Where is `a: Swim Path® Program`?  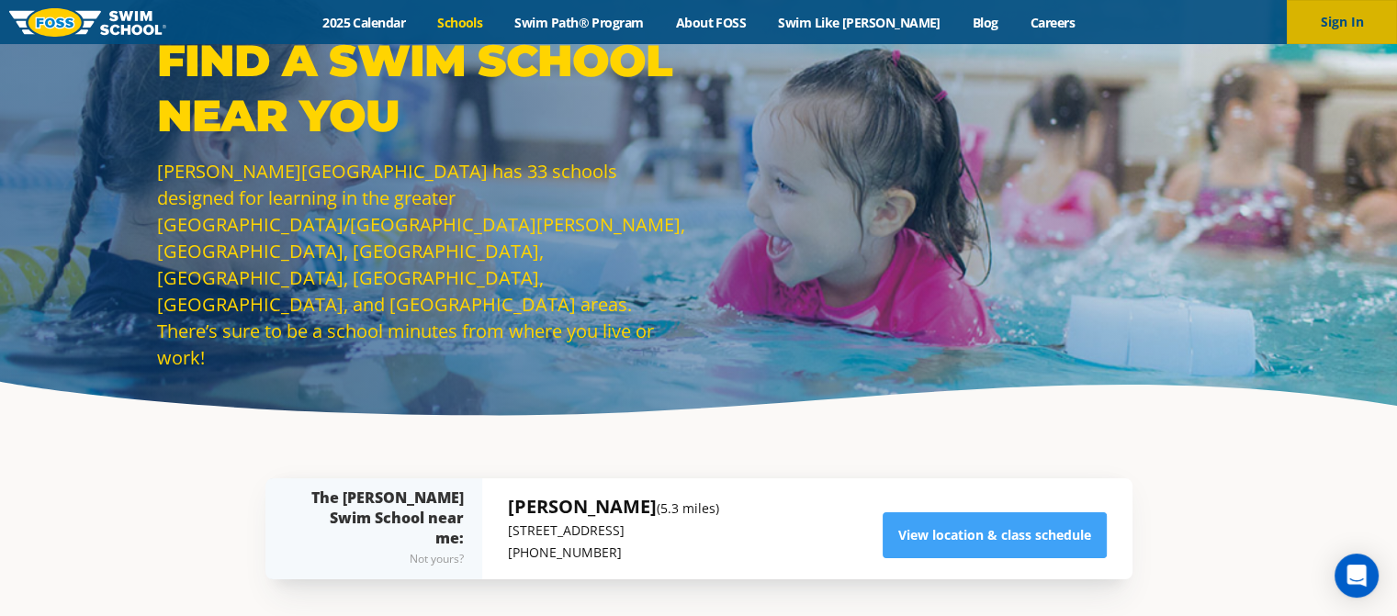 a: Swim Path® Program is located at coordinates (579, 22).